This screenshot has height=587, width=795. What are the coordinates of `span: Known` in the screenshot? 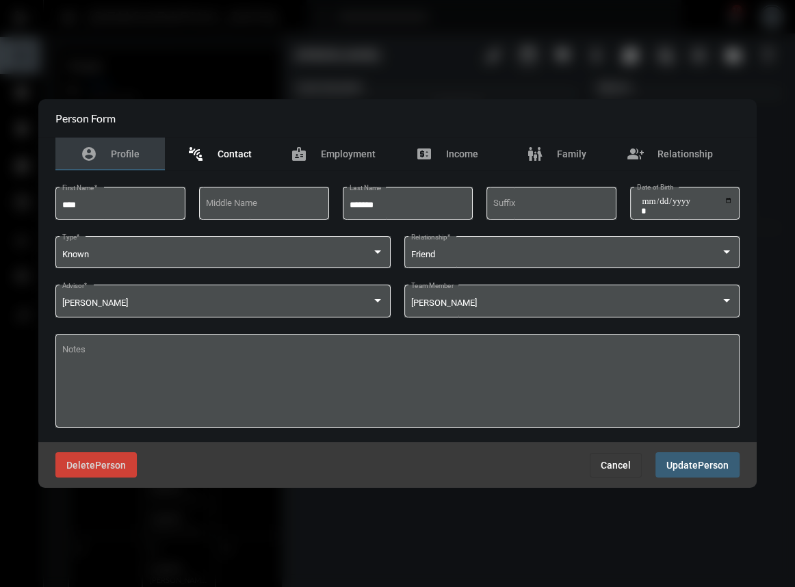 It's located at (75, 254).